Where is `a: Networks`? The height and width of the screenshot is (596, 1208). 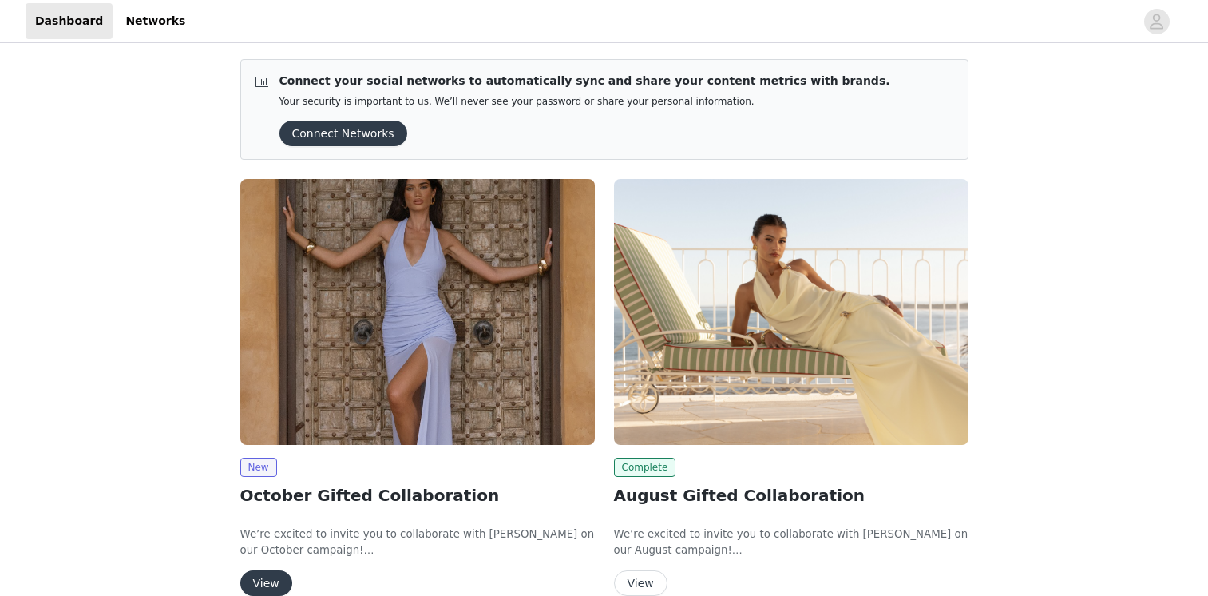 a: Networks is located at coordinates (155, 21).